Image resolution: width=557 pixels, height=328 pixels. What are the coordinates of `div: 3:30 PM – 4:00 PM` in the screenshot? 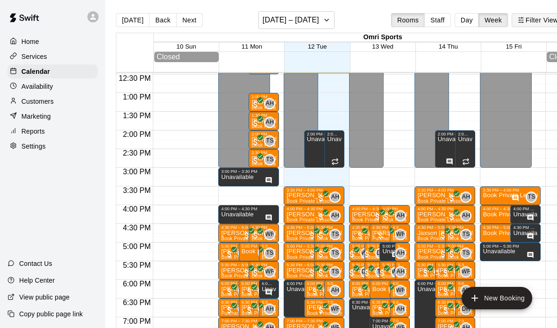 It's located at (314, 190).